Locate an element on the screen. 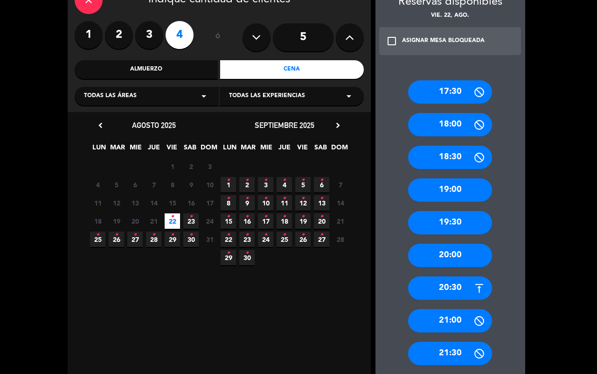 The width and height of the screenshot is (597, 374). div: vie. 22, ago. is located at coordinates (450, 16).